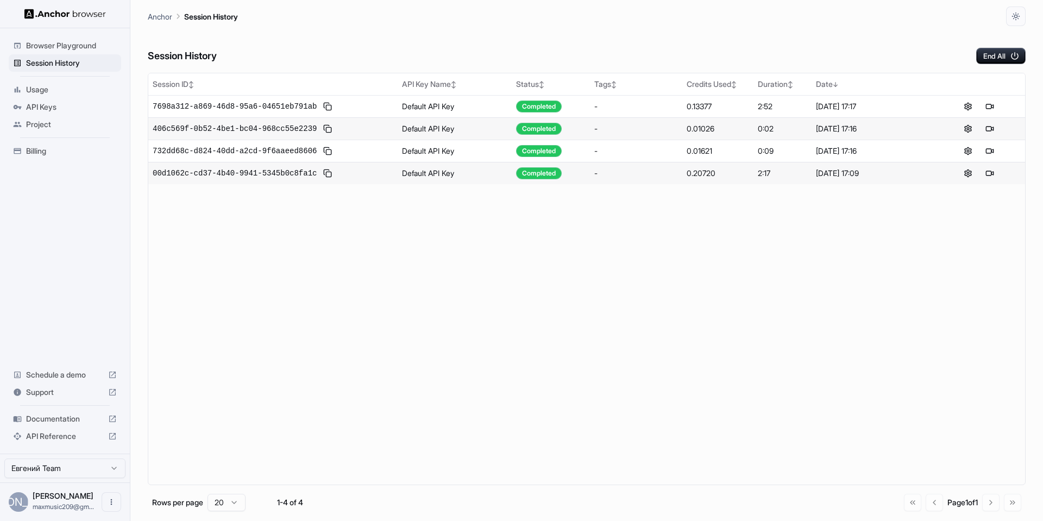 Image resolution: width=1043 pixels, height=521 pixels. I want to click on button: Open menu, so click(111, 502).